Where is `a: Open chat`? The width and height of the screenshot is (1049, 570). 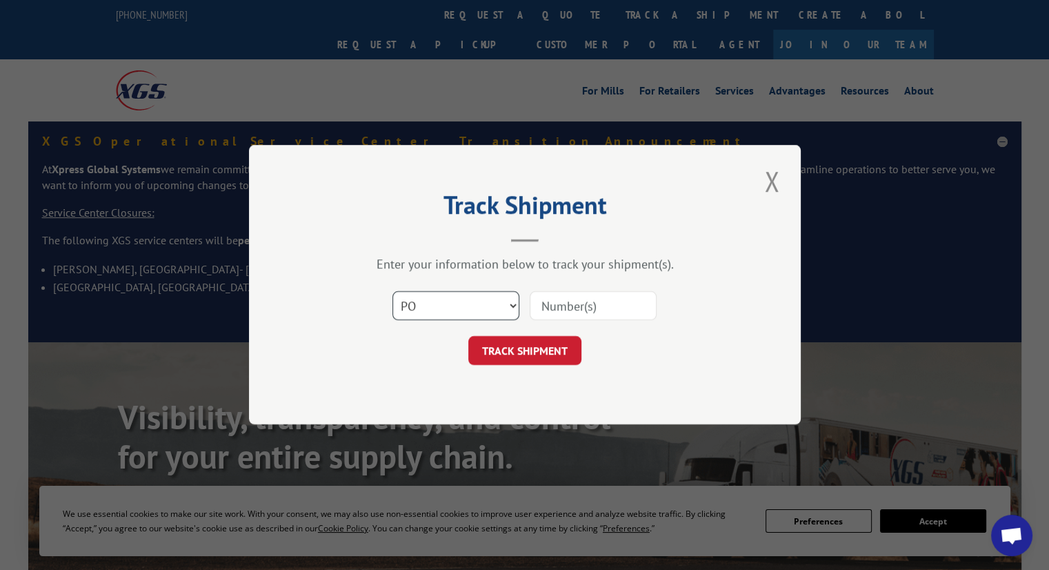 a: Open chat is located at coordinates (1012, 535).